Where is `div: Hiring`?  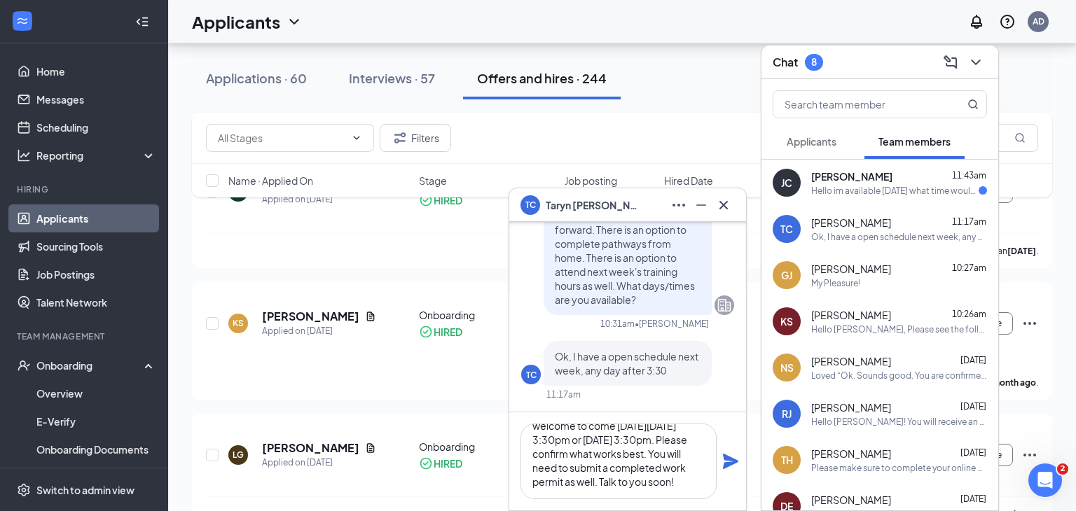
div: Hiring is located at coordinates (85, 189).